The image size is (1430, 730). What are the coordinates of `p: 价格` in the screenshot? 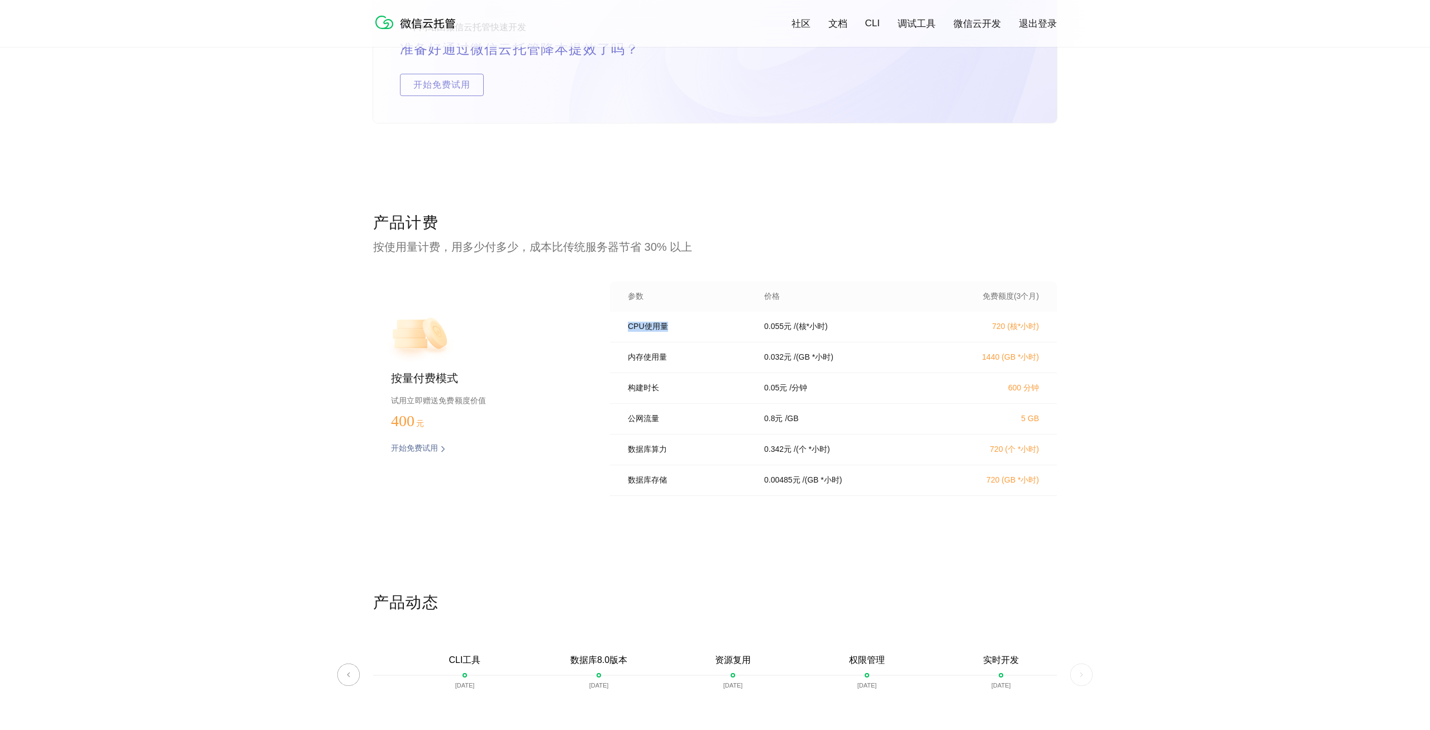 It's located at (772, 297).